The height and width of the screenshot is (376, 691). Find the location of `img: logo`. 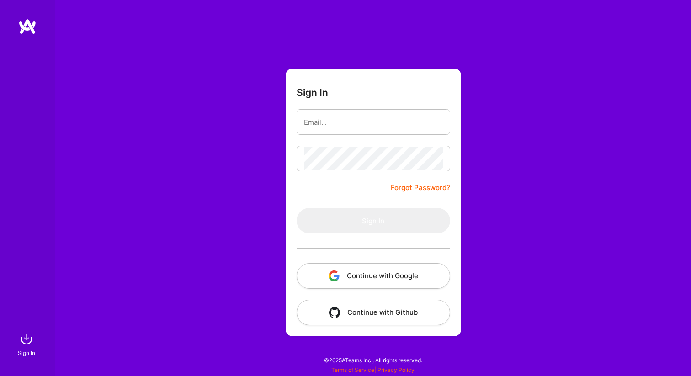

img: logo is located at coordinates (27, 27).